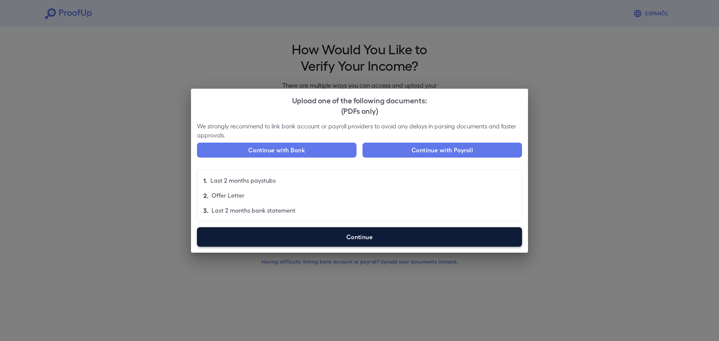 The height and width of the screenshot is (341, 719). I want to click on p: 2., so click(206, 196).